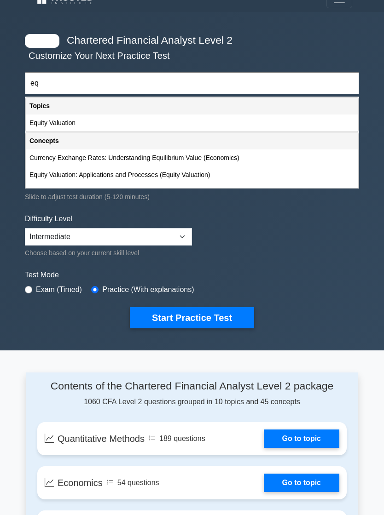  What do you see at coordinates (192, 106) in the screenshot?
I see `div: Topics` at bounding box center [192, 106].